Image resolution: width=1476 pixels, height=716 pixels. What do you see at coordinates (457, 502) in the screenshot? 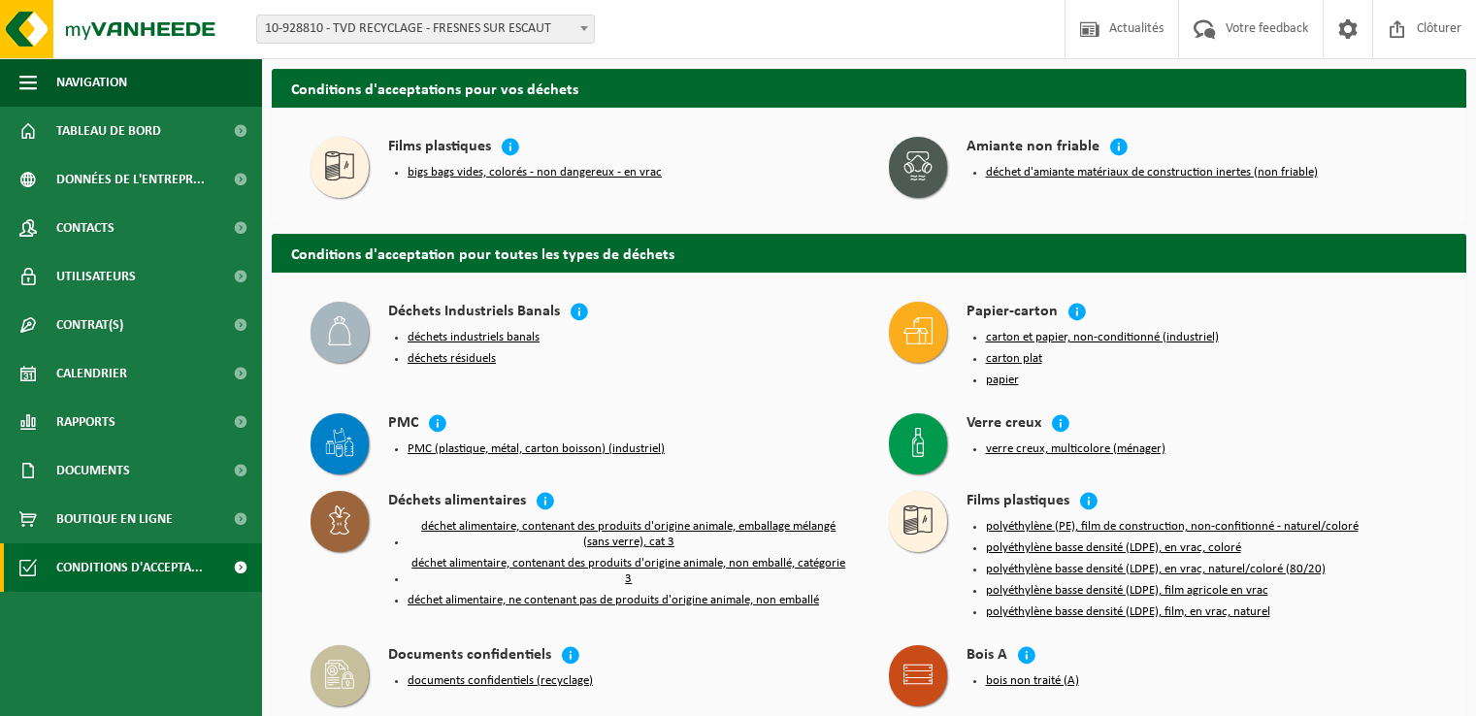
I see `h4: Déchets alimentaires` at bounding box center [457, 502].